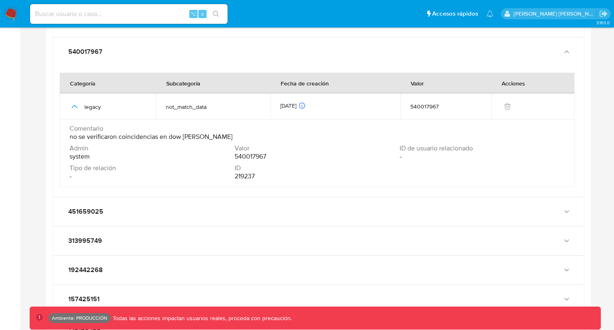  Describe the element at coordinates (84, 299) in the screenshot. I see `span: 157425151` at that location.